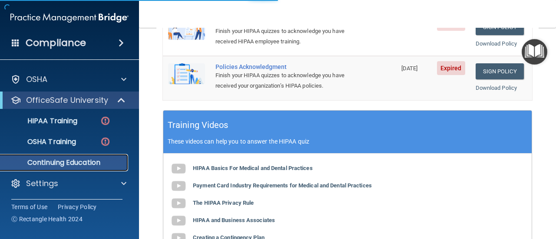 Image resolution: width=556 pixels, height=239 pixels. What do you see at coordinates (234, 220) in the screenshot?
I see `b: HIPAA and Business Associates` at bounding box center [234, 220].